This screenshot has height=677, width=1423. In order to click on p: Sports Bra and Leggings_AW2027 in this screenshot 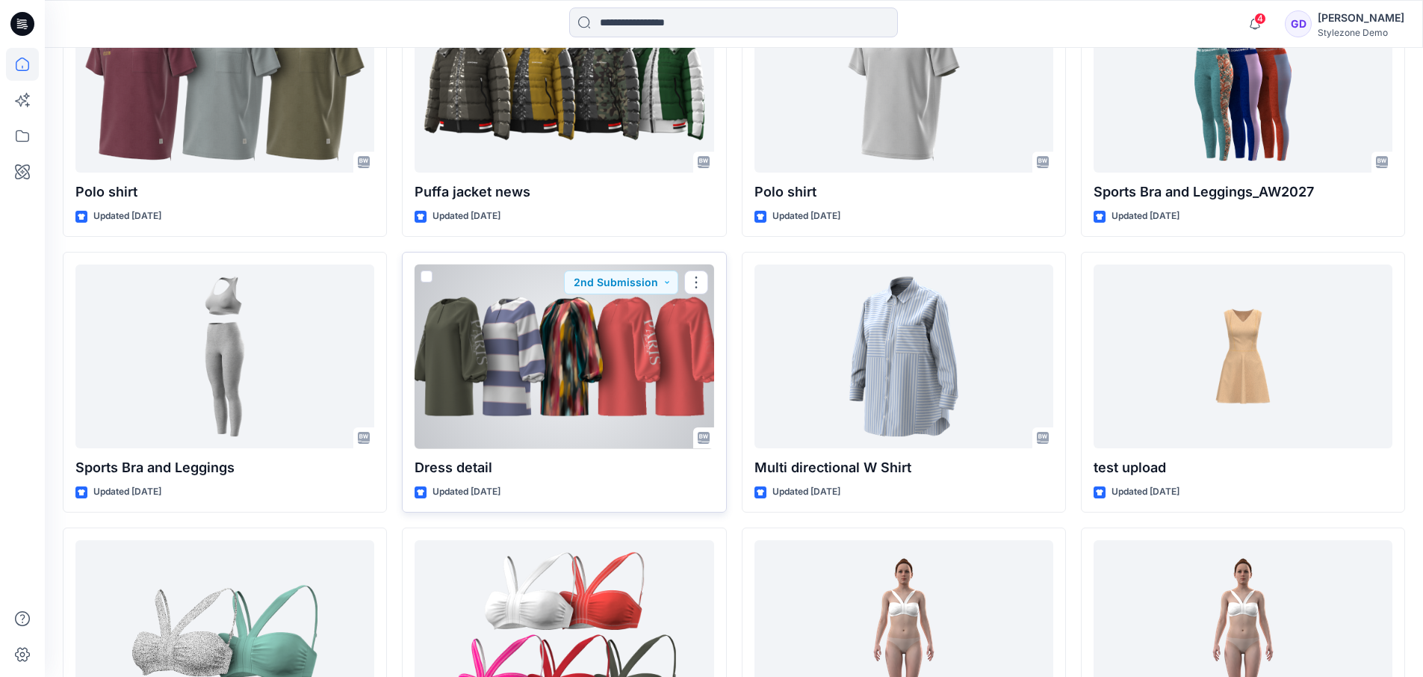, I will do `click(1243, 192)`.